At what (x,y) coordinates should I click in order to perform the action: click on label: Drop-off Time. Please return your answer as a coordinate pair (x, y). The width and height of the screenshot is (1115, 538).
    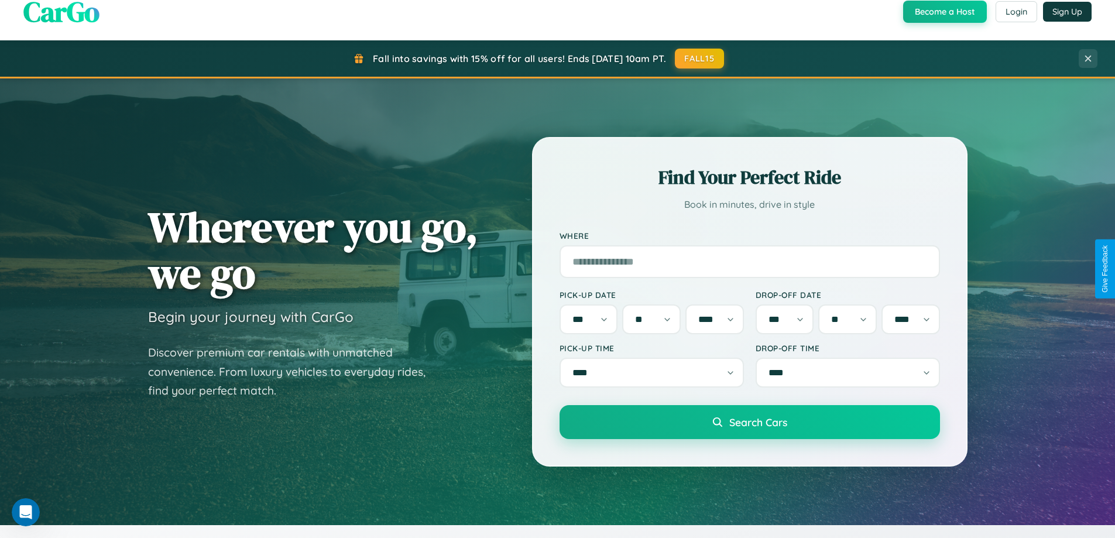
    Looking at the image, I should click on (848, 348).